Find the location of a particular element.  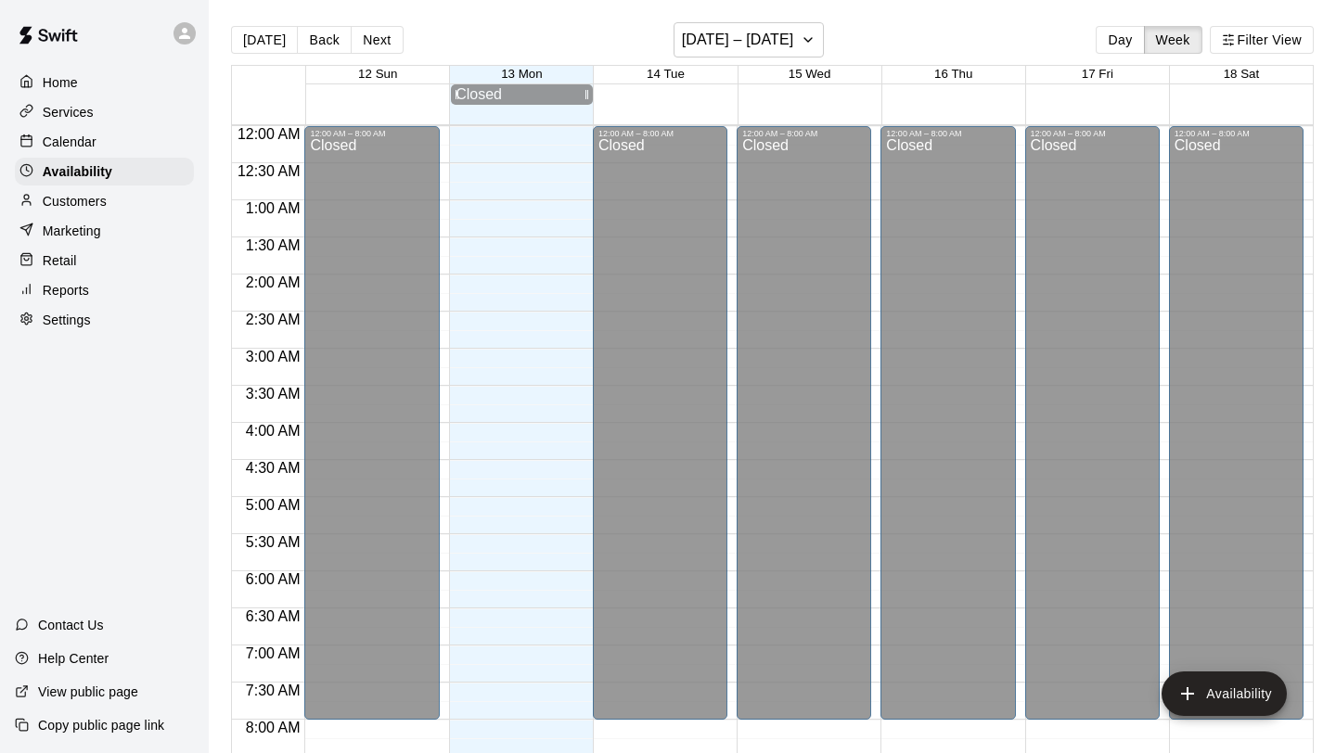

div: Retail is located at coordinates (104, 261).